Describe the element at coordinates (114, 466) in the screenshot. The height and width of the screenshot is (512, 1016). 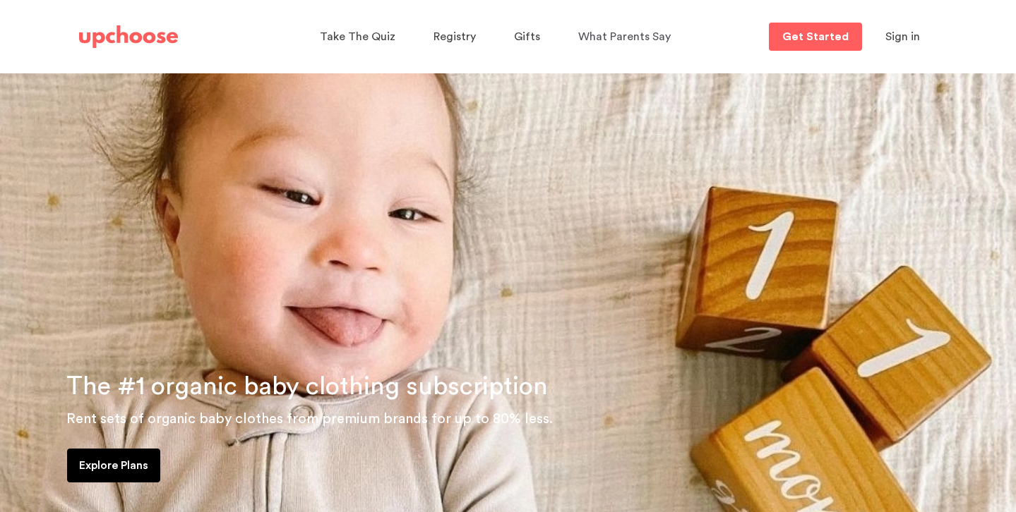
I see `p: Explore Plans` at that location.